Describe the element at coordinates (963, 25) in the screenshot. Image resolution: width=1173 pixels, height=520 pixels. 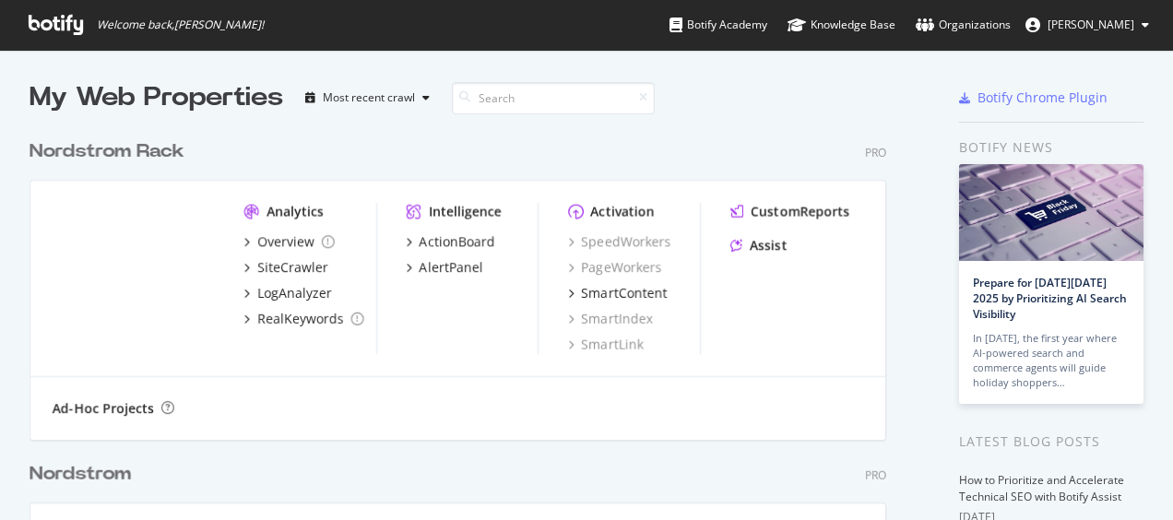
I see `div: Organizations` at that location.